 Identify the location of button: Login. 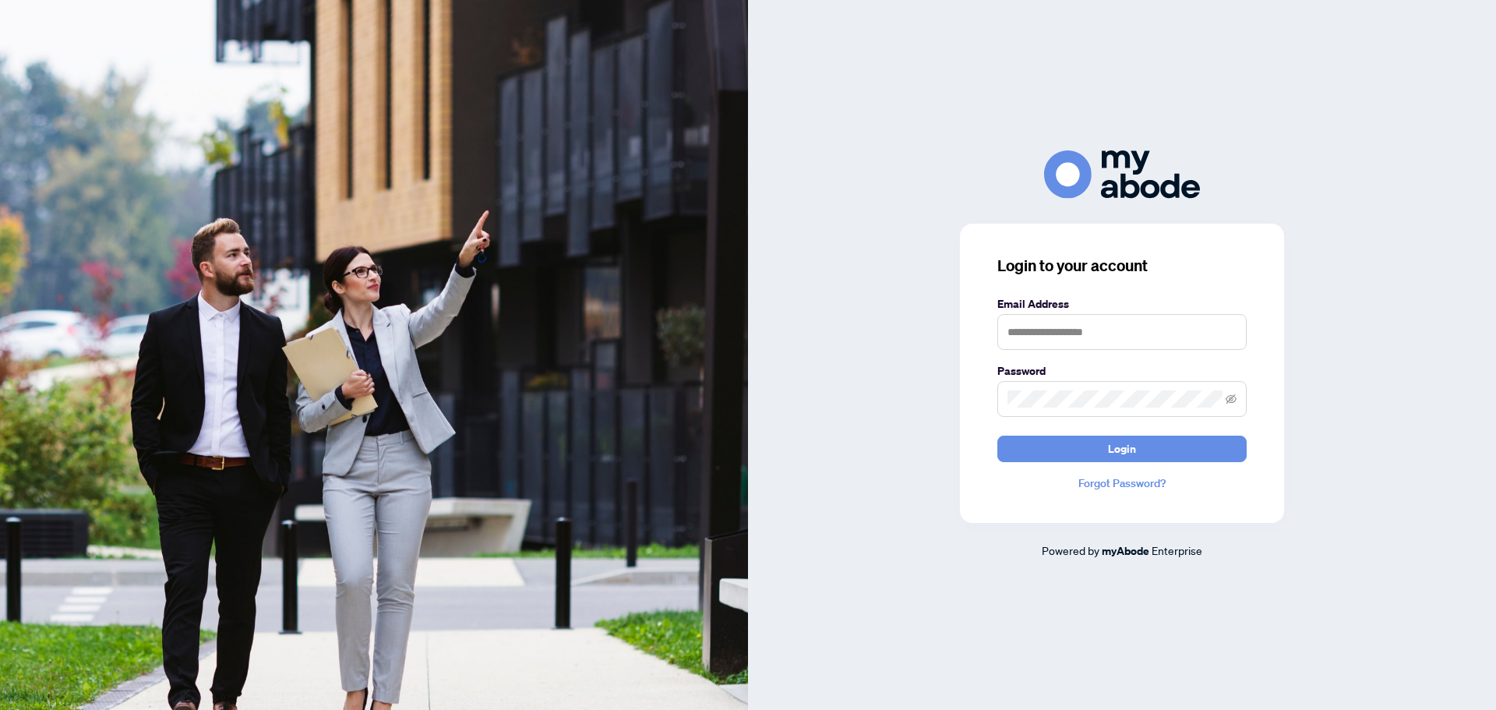
(1122, 449).